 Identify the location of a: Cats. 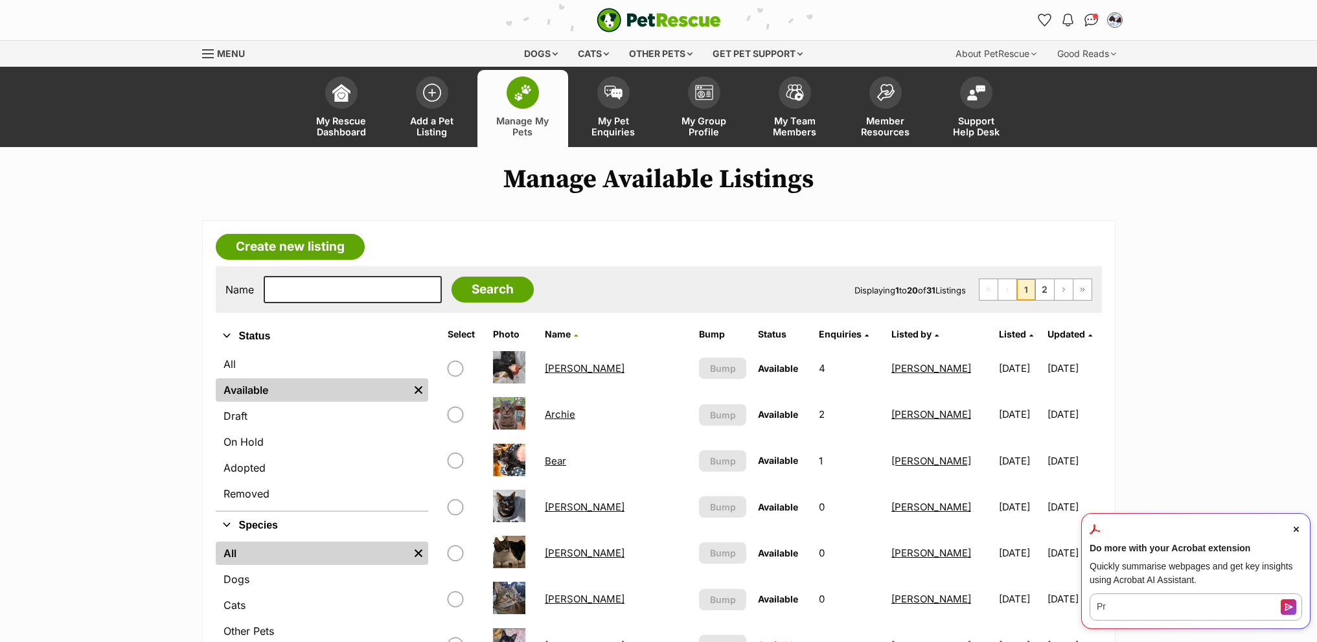
(322, 605).